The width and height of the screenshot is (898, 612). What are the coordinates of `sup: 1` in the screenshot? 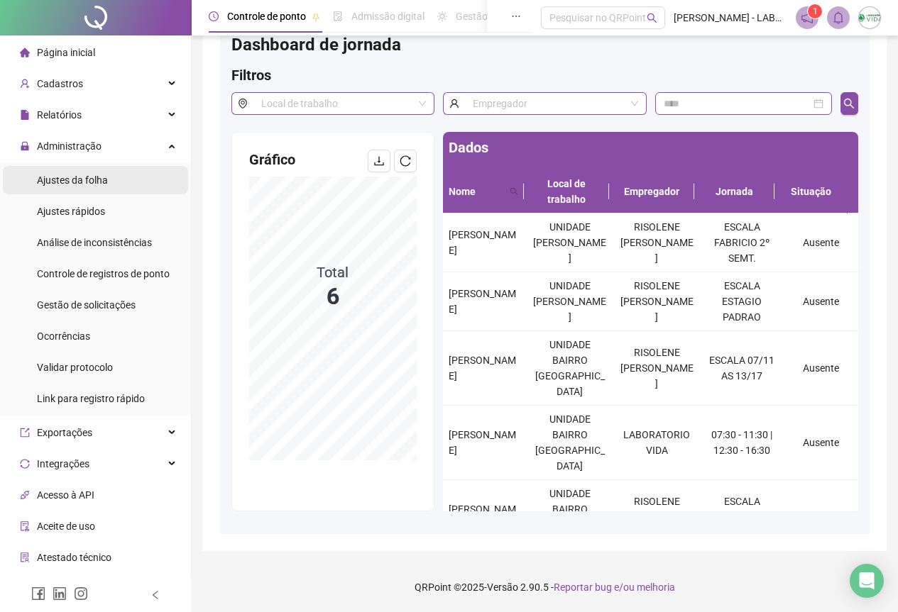 It's located at (815, 11).